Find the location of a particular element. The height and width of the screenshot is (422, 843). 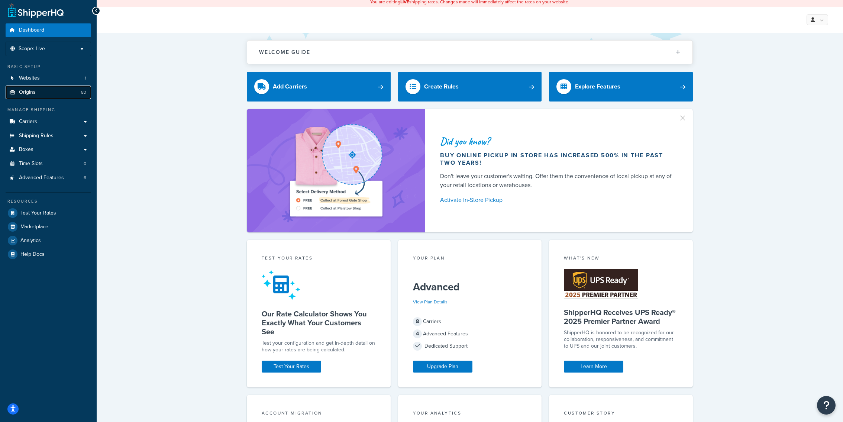

li: Dashboard is located at coordinates (48, 30).